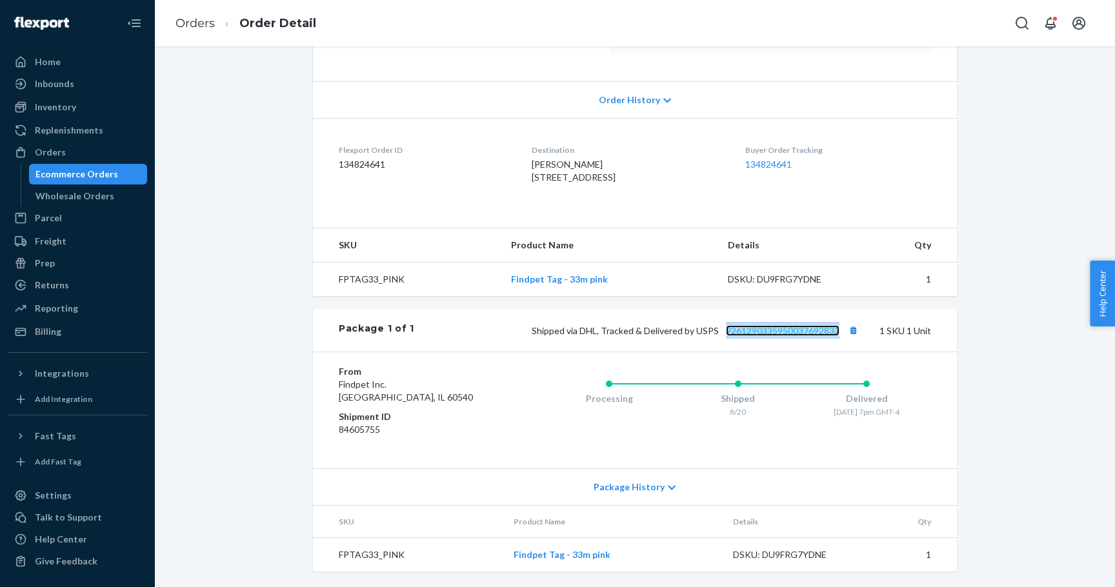 The height and width of the screenshot is (587, 1115). Describe the element at coordinates (77, 517) in the screenshot. I see `a: Talk to Support` at that location.